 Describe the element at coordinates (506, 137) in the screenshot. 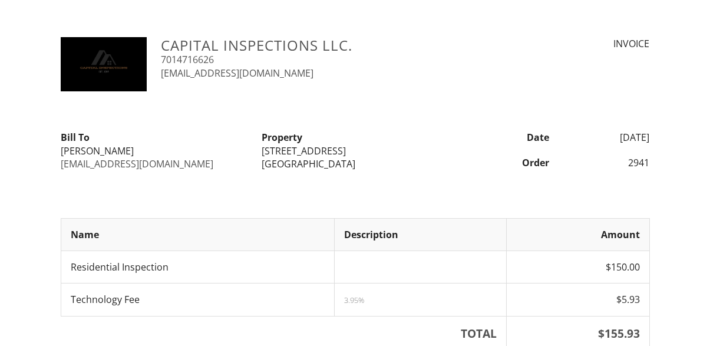

I see `div: Date` at that location.